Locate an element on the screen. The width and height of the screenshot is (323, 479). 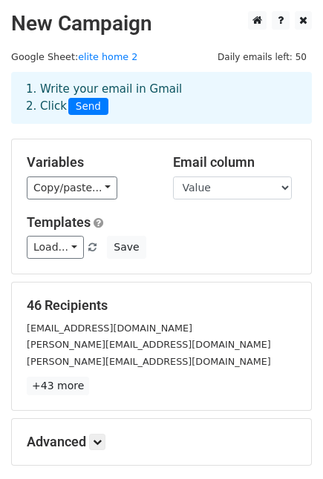
a: Templates is located at coordinates (59, 222).